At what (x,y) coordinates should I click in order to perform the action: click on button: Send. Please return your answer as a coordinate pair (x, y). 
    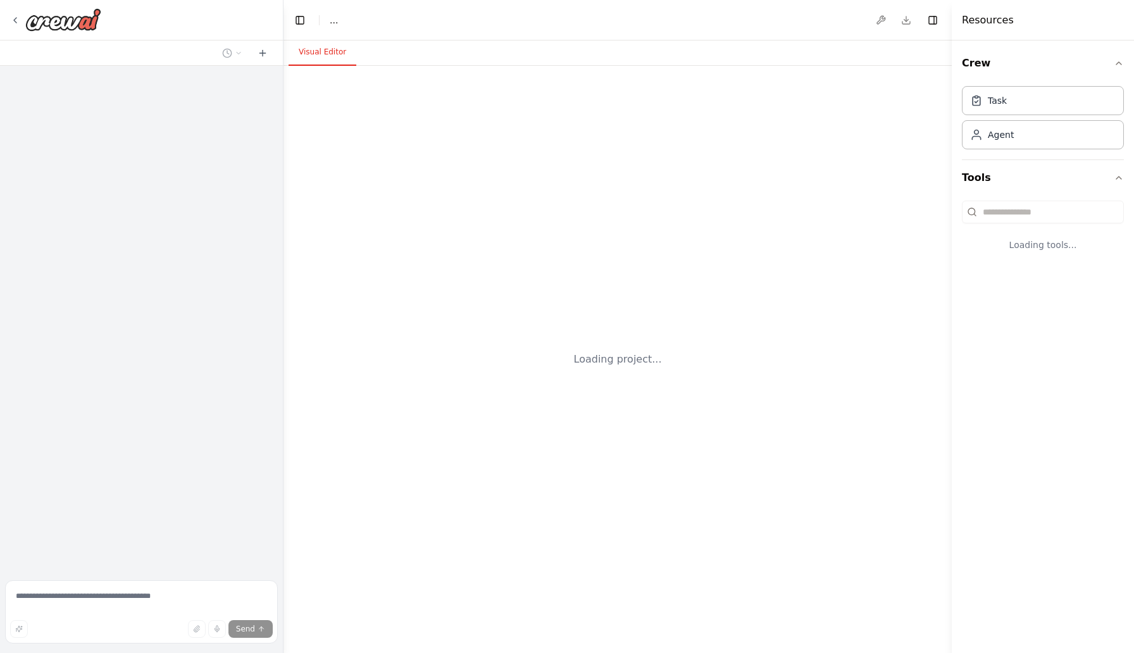
    Looking at the image, I should click on (251, 629).